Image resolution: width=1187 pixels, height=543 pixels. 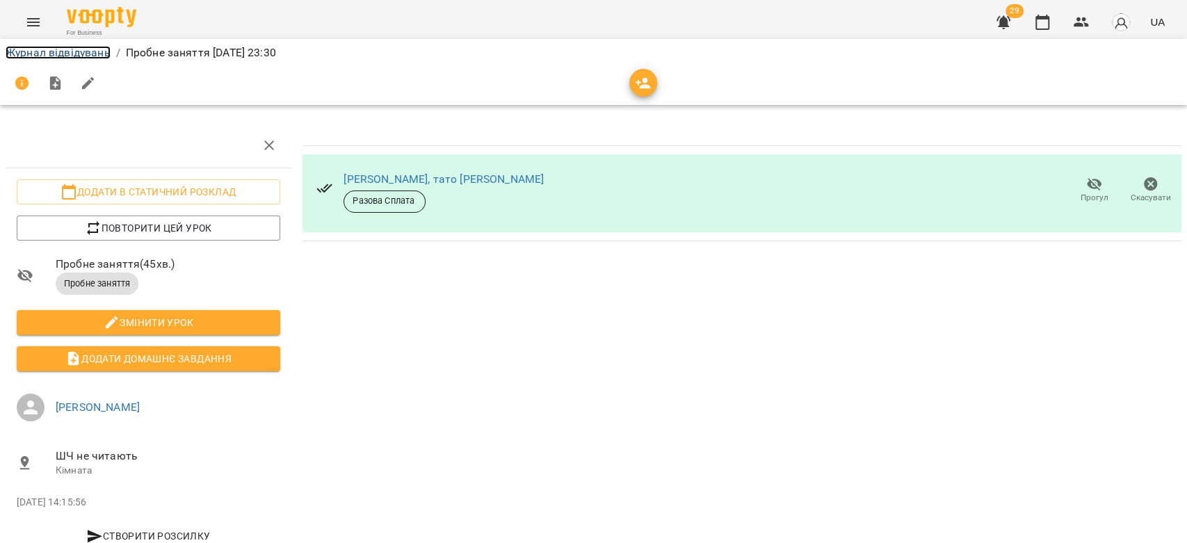 I want to click on span: Повторити цей урок, so click(x=148, y=228).